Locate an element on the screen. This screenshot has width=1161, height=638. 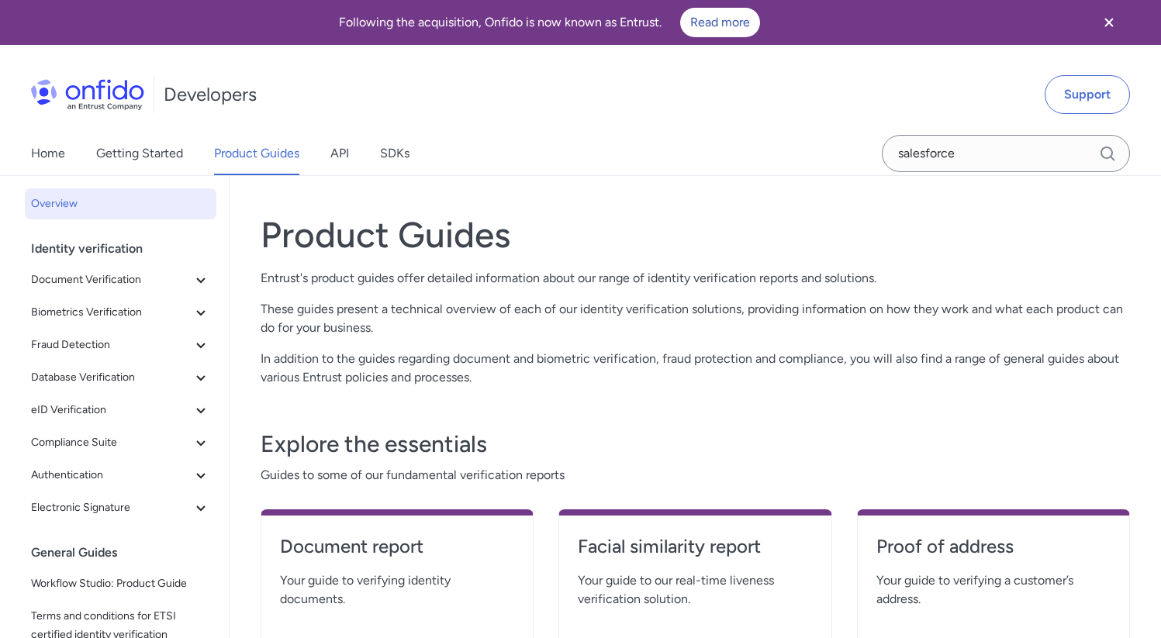
p: In addition to the guides regarding document and biometric verification, fraud protection and com... is located at coordinates (695, 368).